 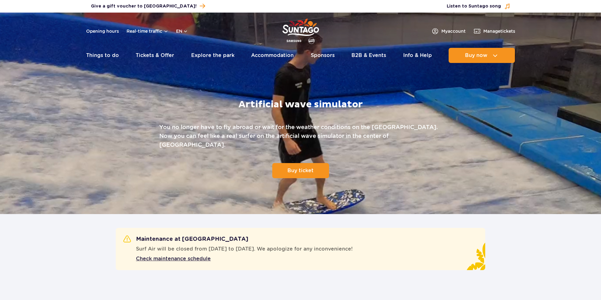 I want to click on span: Buy now, so click(x=476, y=55).